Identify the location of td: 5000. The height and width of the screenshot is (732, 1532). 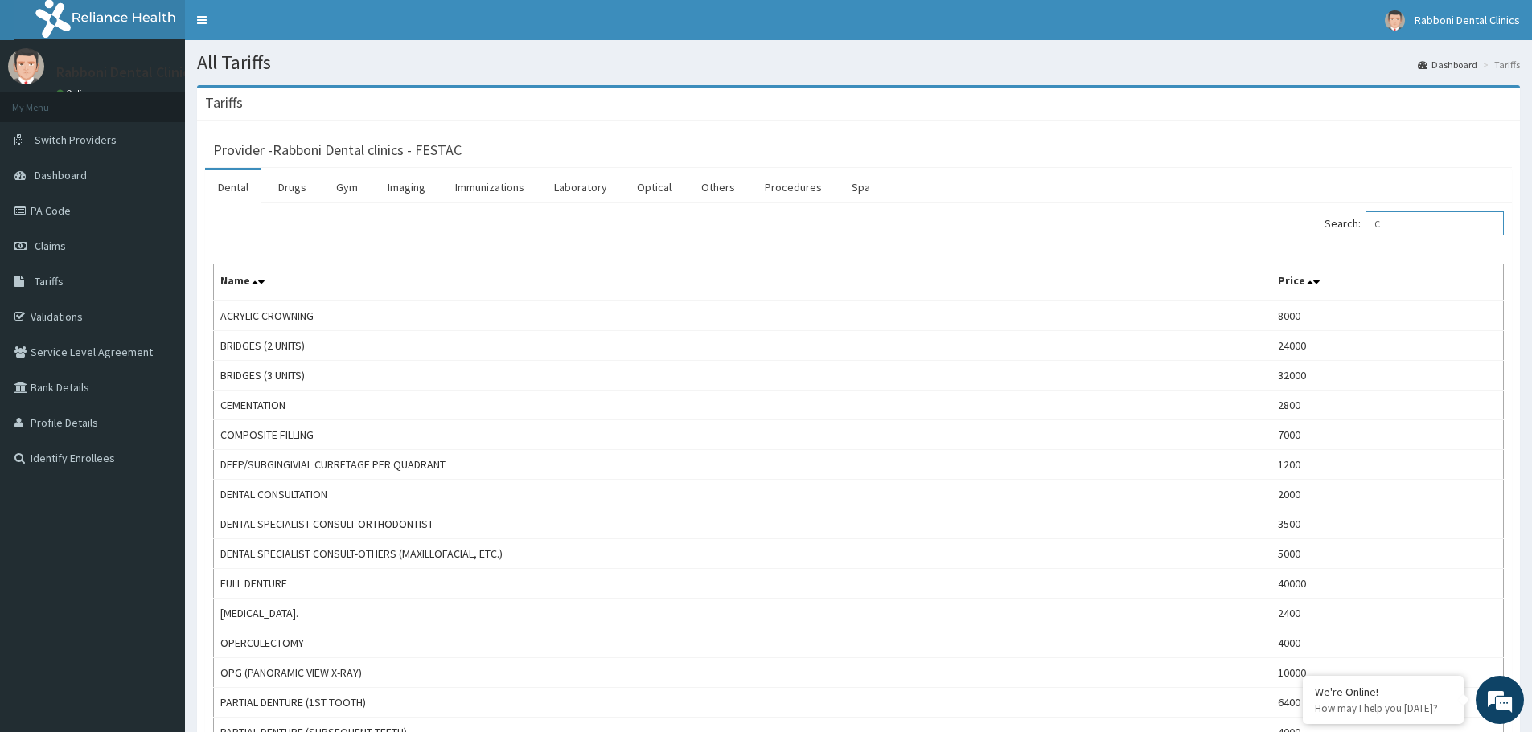
(1386, 554).